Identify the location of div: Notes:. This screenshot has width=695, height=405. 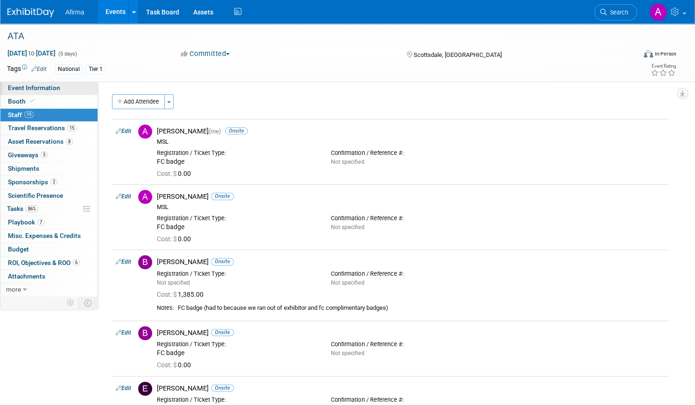
(165, 308).